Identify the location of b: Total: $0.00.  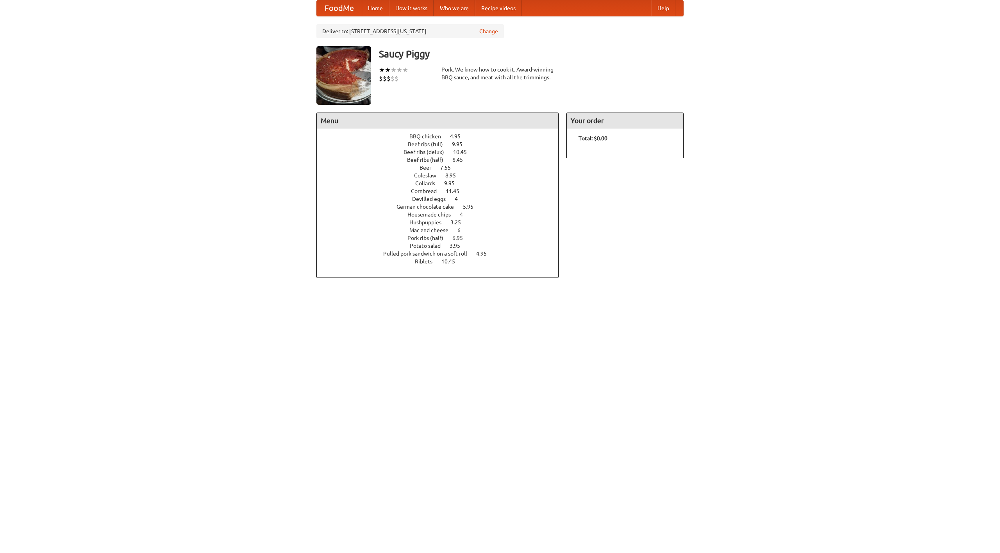
(593, 138).